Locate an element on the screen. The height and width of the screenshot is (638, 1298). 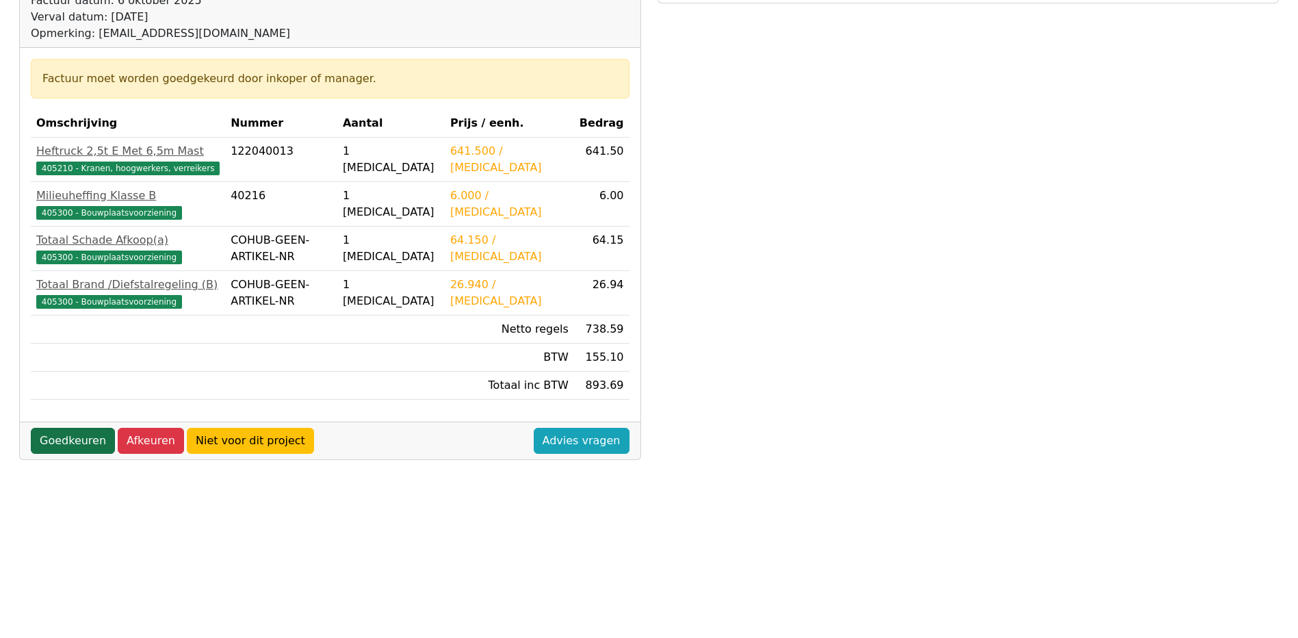
td: 893.69 is located at coordinates (602, 385).